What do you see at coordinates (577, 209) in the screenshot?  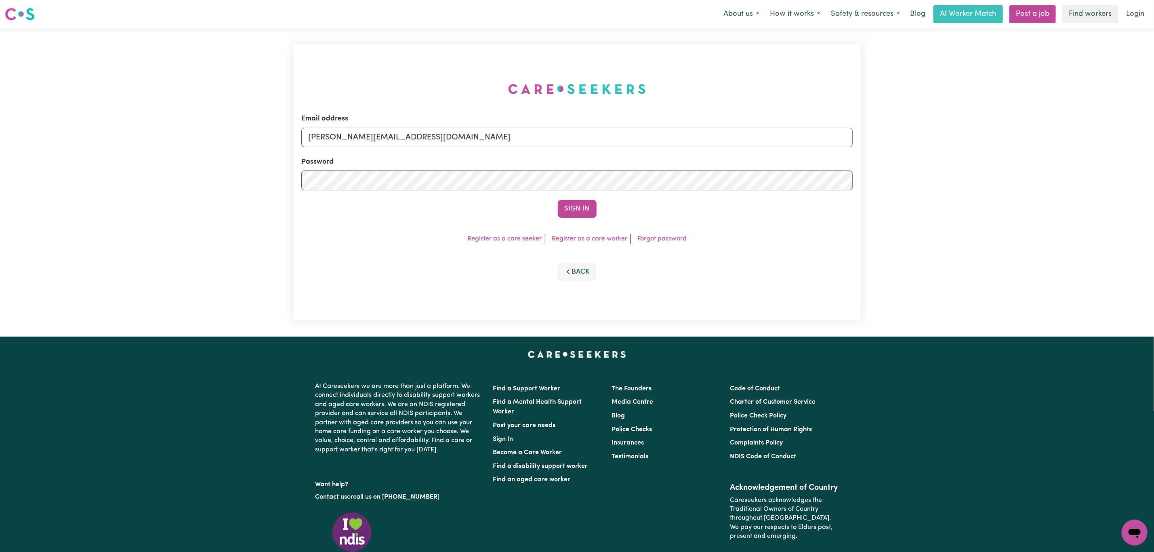 I see `button: Sign In` at bounding box center [577, 209].